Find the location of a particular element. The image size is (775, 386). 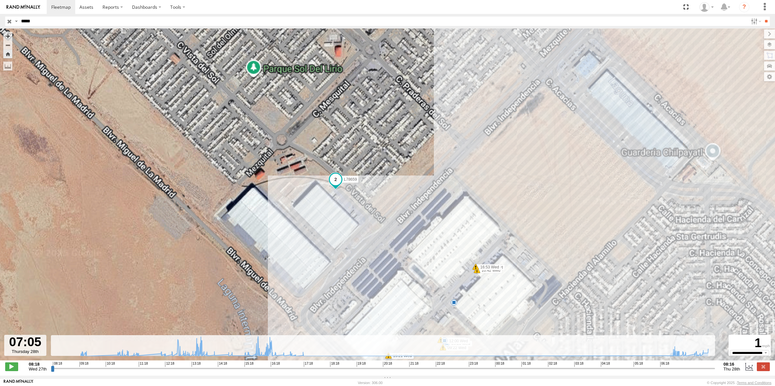

label: Search Query is located at coordinates (16, 21).